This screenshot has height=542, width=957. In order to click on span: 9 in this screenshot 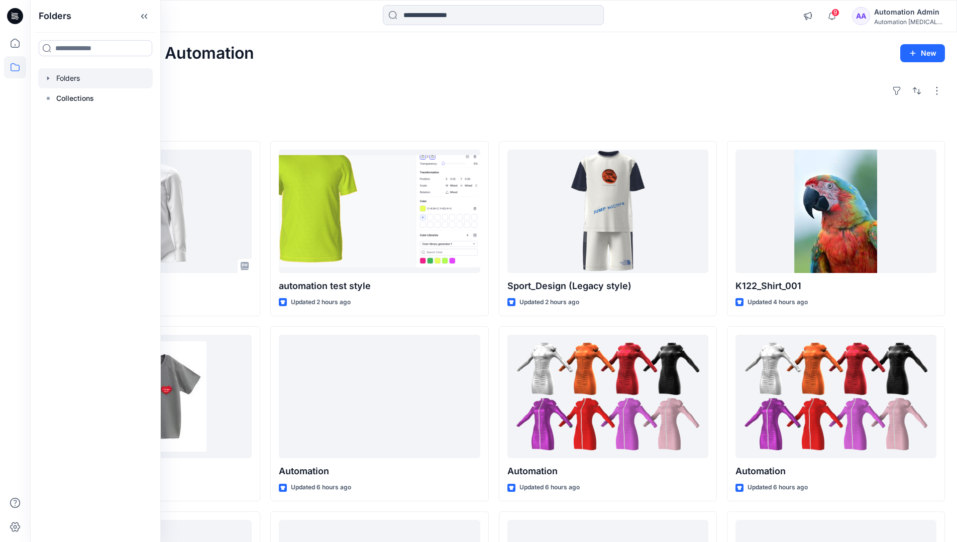, I will do `click(835, 13)`.